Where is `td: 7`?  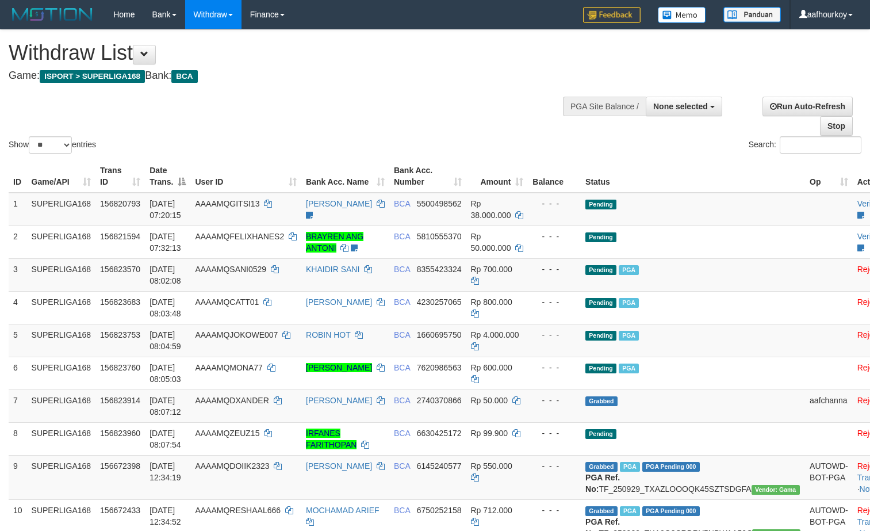 td: 7 is located at coordinates (18, 405).